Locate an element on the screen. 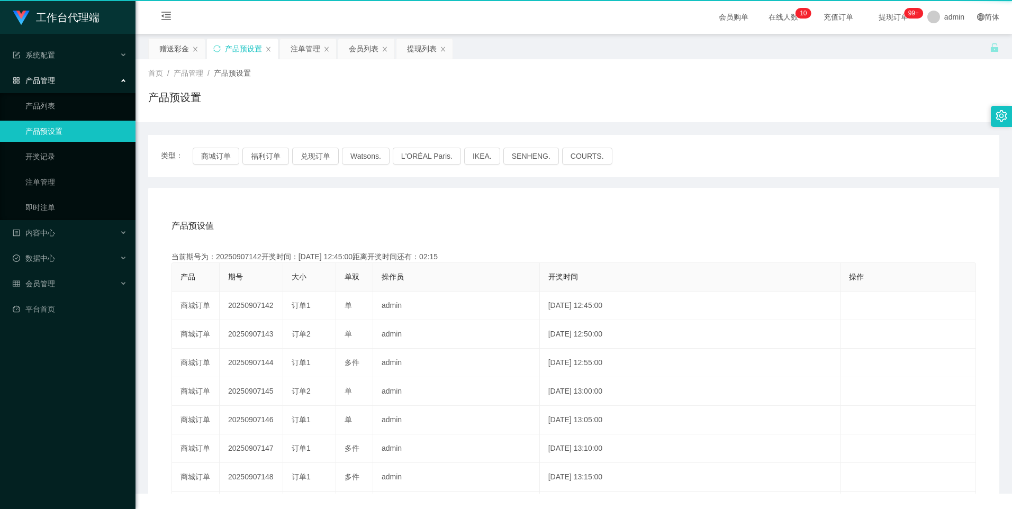 The width and height of the screenshot is (1012, 509). span: 内容中心 is located at coordinates (34, 233).